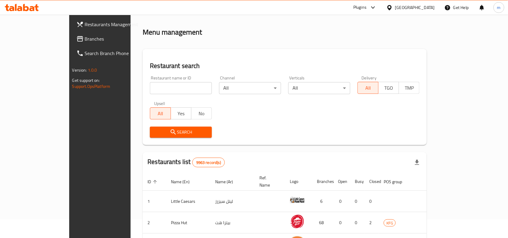 The width and height of the screenshot is (508, 238). What do you see at coordinates (181, 132) in the screenshot?
I see `button: Search` at bounding box center [181, 132].